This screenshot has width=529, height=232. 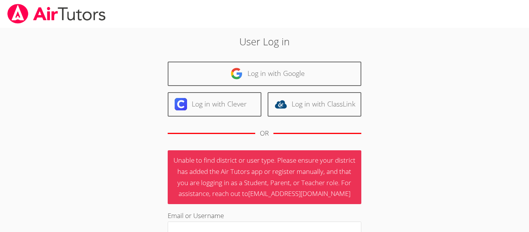 I want to click on img: clever-logo-6eab21bc6e7a338710f1a6ff85c0baf02591cd810cc4098c63d3a4b26e2feb20.svg, so click(x=181, y=104).